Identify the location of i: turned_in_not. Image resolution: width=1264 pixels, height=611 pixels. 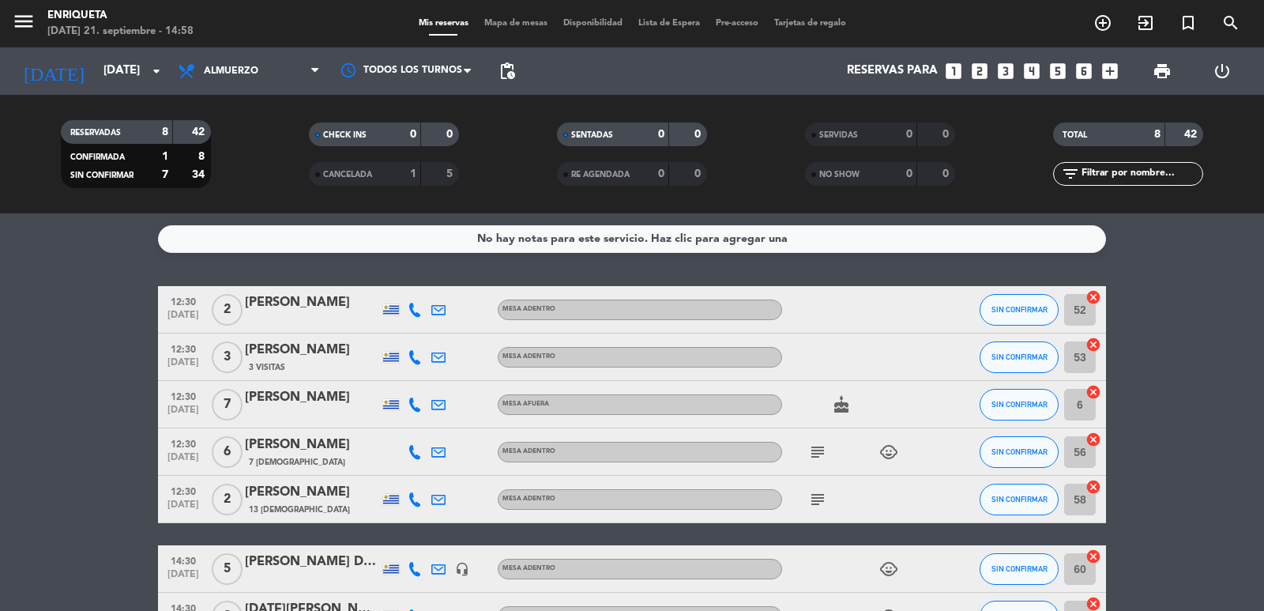
(1189, 23).